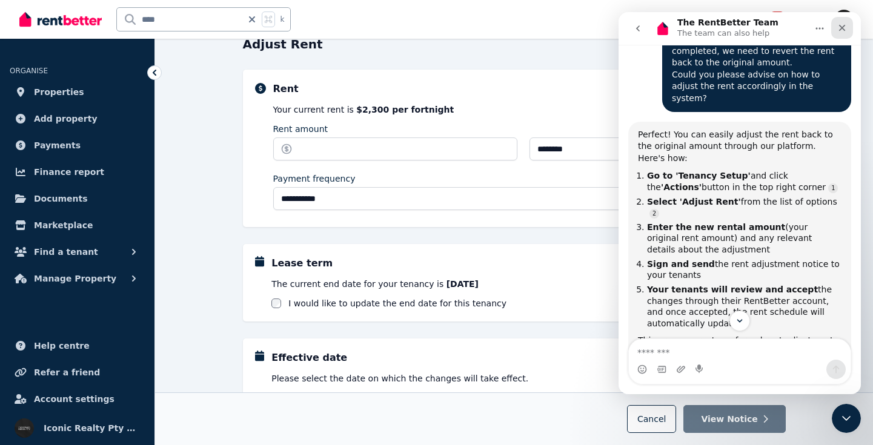  What do you see at coordinates (28, 71) in the screenshot?
I see `span: ORGANISE` at bounding box center [28, 71].